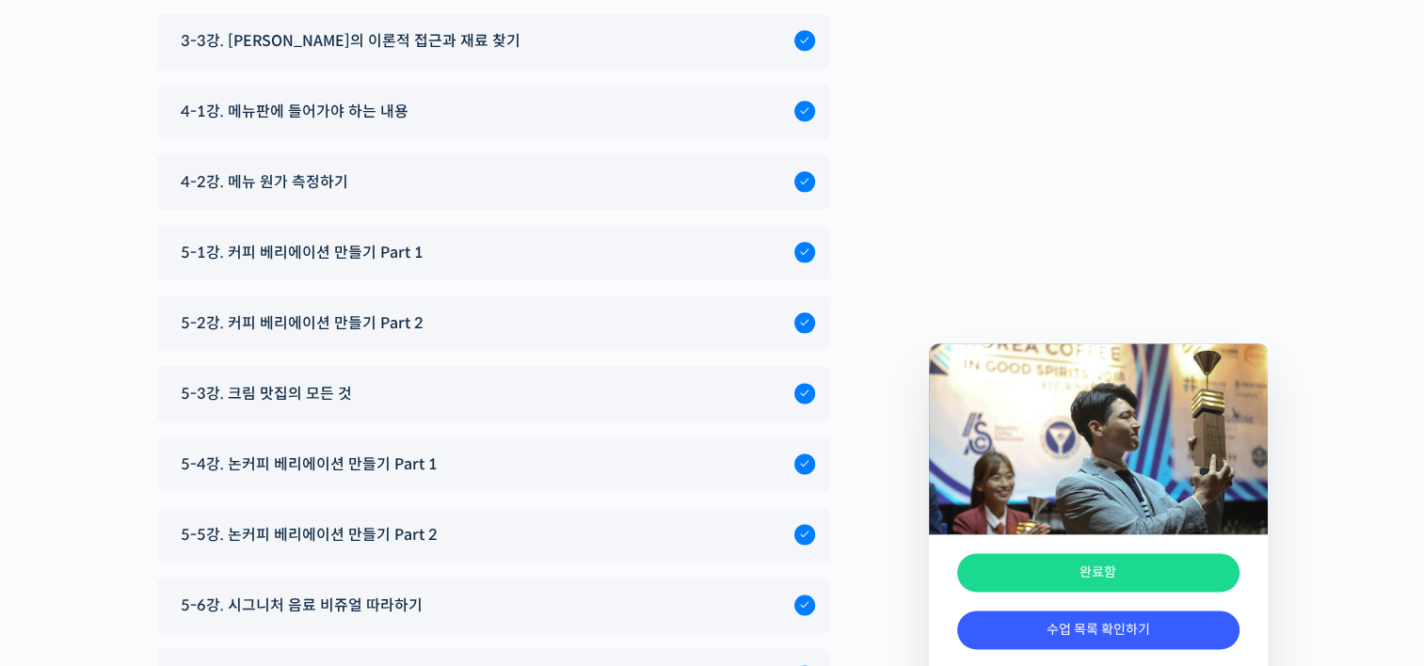 The width and height of the screenshot is (1424, 666). I want to click on span: 5-3강. 크림 맛집의 모든 것, so click(266, 393).